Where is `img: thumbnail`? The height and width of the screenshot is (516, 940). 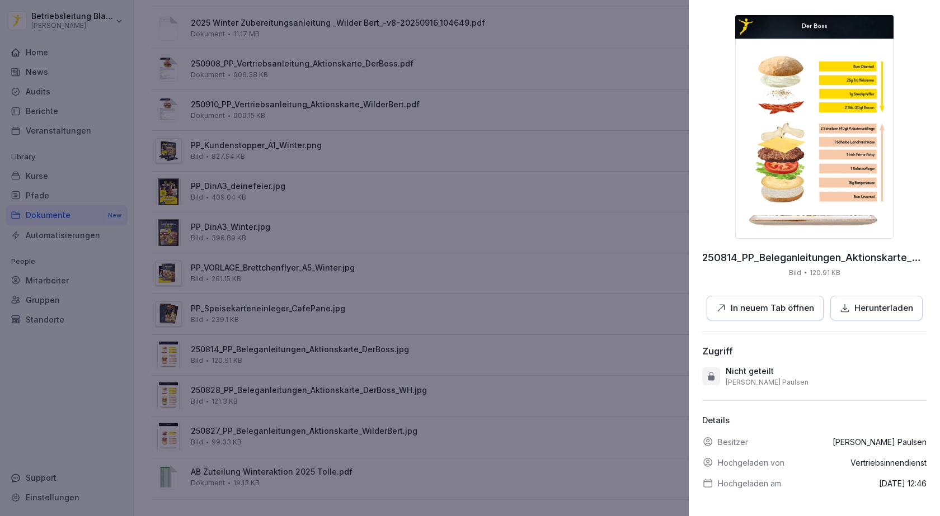
img: thumbnail is located at coordinates (814, 127).